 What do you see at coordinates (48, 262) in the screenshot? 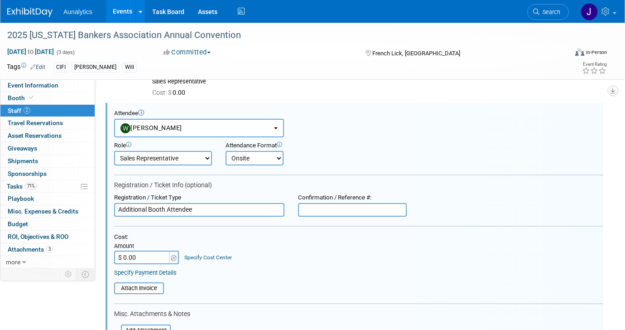
I see `a: more` at bounding box center [48, 262].